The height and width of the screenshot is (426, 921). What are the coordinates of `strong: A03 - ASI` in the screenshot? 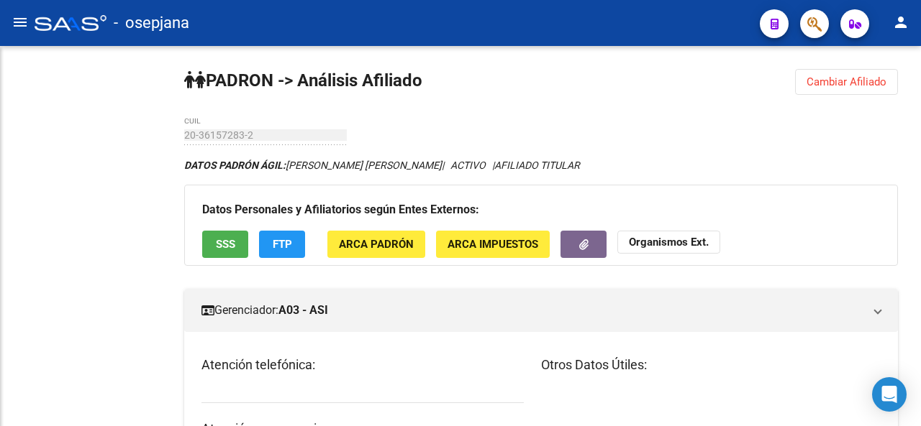 It's located at (303, 311).